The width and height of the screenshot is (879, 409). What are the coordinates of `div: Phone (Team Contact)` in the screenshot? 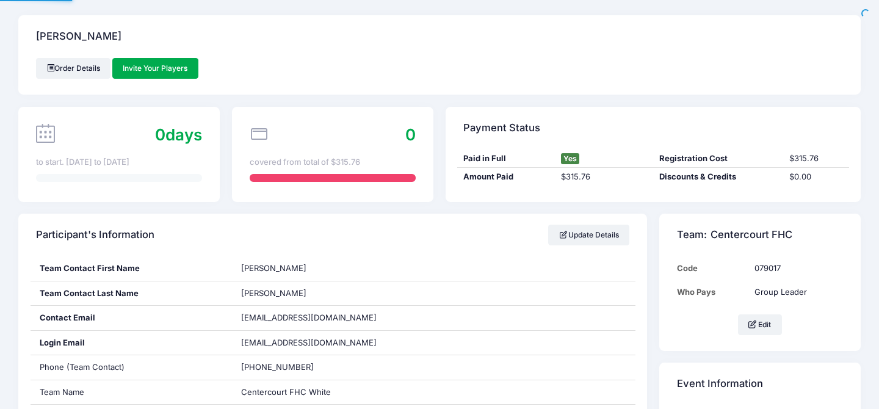 It's located at (131, 368).